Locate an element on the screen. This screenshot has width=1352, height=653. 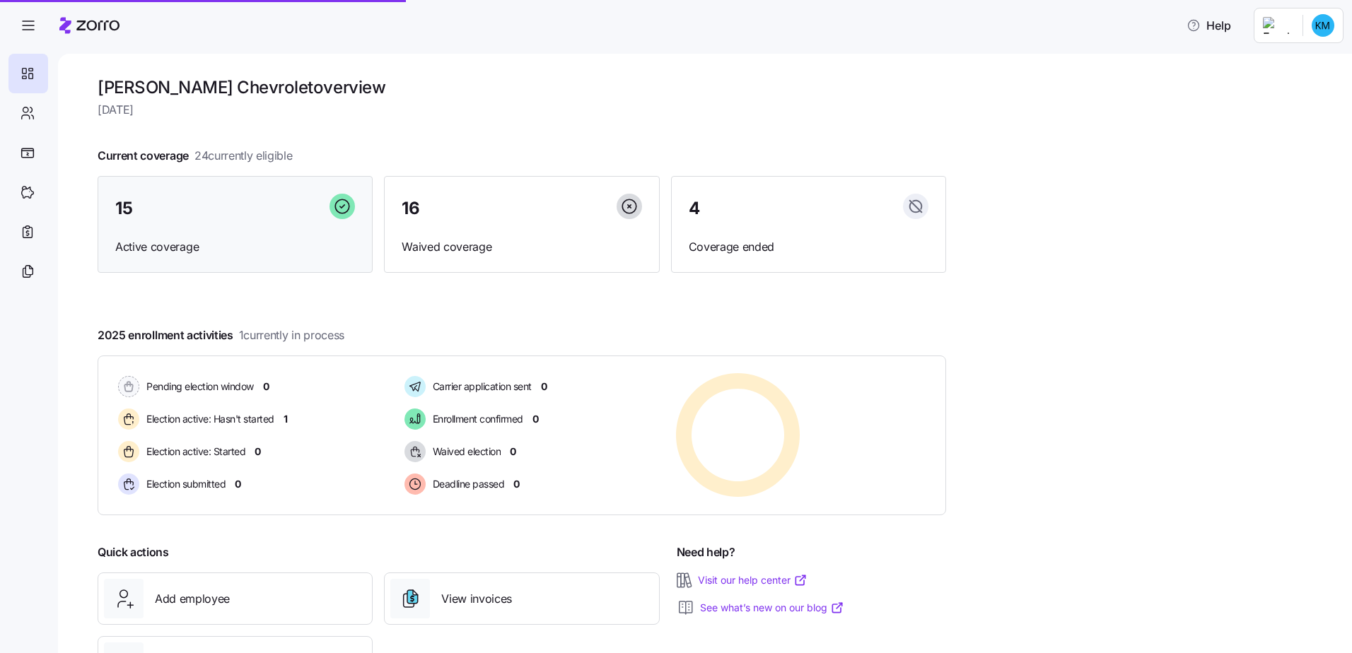
span: 15 is located at coordinates (124, 209).